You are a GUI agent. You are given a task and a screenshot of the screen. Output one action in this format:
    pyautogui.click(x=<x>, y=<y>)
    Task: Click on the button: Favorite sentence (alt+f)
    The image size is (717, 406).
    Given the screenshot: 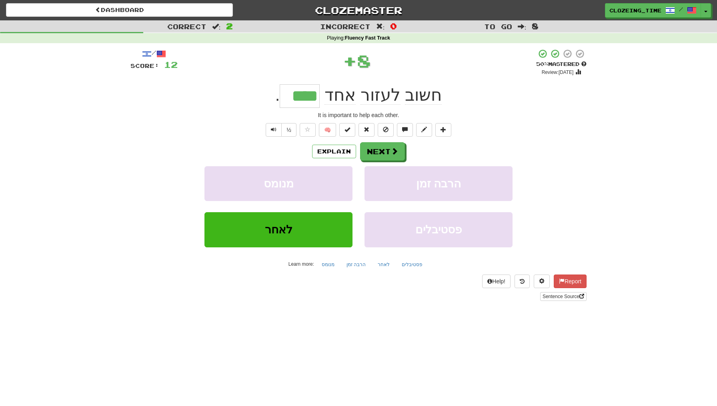 What is the action you would take?
    pyautogui.click(x=308, y=130)
    